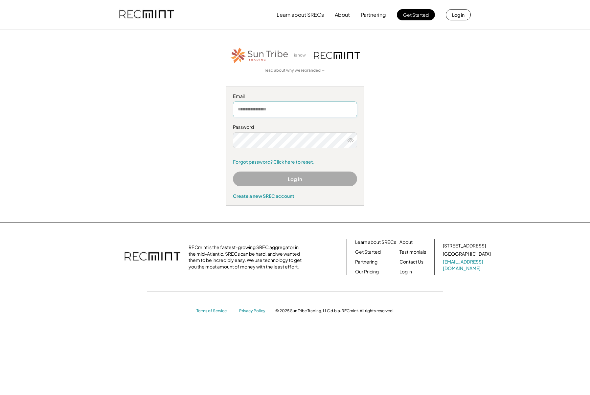  I want to click on a: Contact Us, so click(412, 262).